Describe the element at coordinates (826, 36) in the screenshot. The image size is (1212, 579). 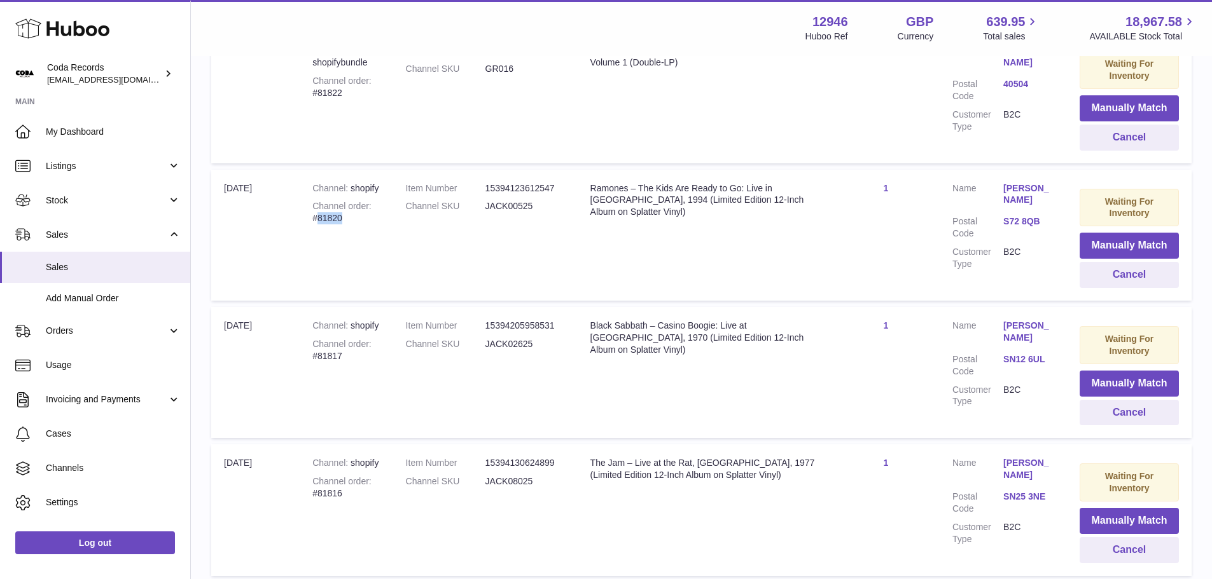
I see `div: Huboo Ref` at that location.